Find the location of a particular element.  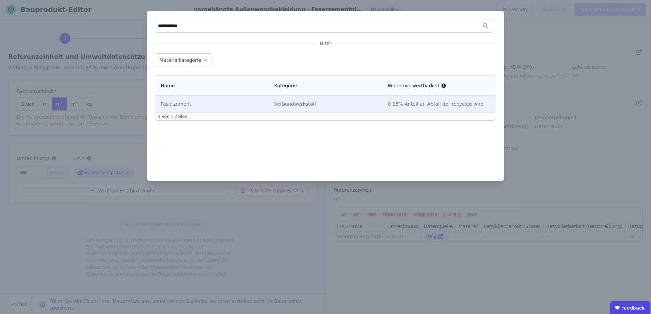

div: 1 von 1 Zeilen . is located at coordinates (325, 117).